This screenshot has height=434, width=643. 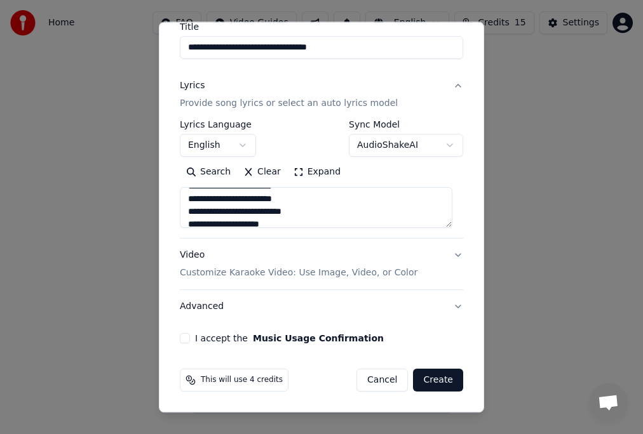 What do you see at coordinates (406, 124) in the screenshot?
I see `label: Sync Model` at bounding box center [406, 124].